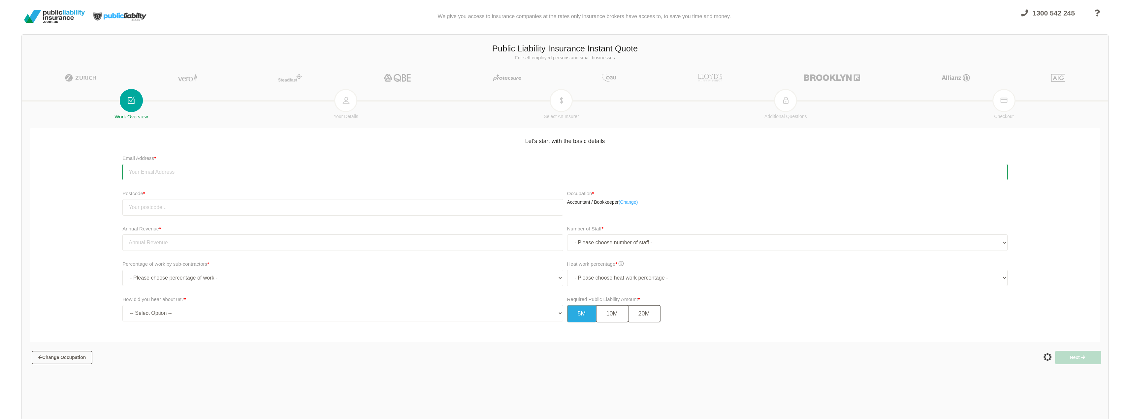  Describe the element at coordinates (565, 172) in the screenshot. I see `input: Your Email Address` at that location.